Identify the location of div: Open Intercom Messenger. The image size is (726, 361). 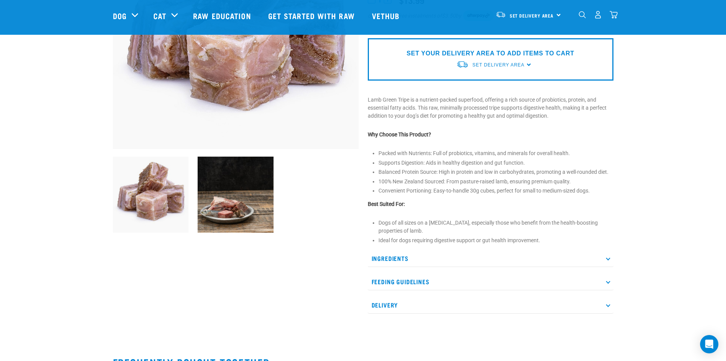
(710, 344).